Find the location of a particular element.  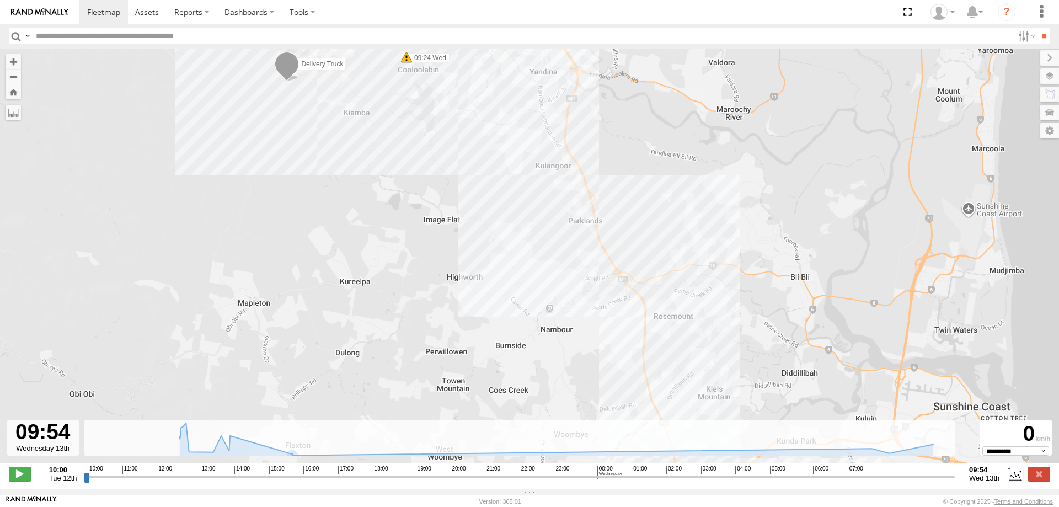

span: 18:00 is located at coordinates (381, 470).